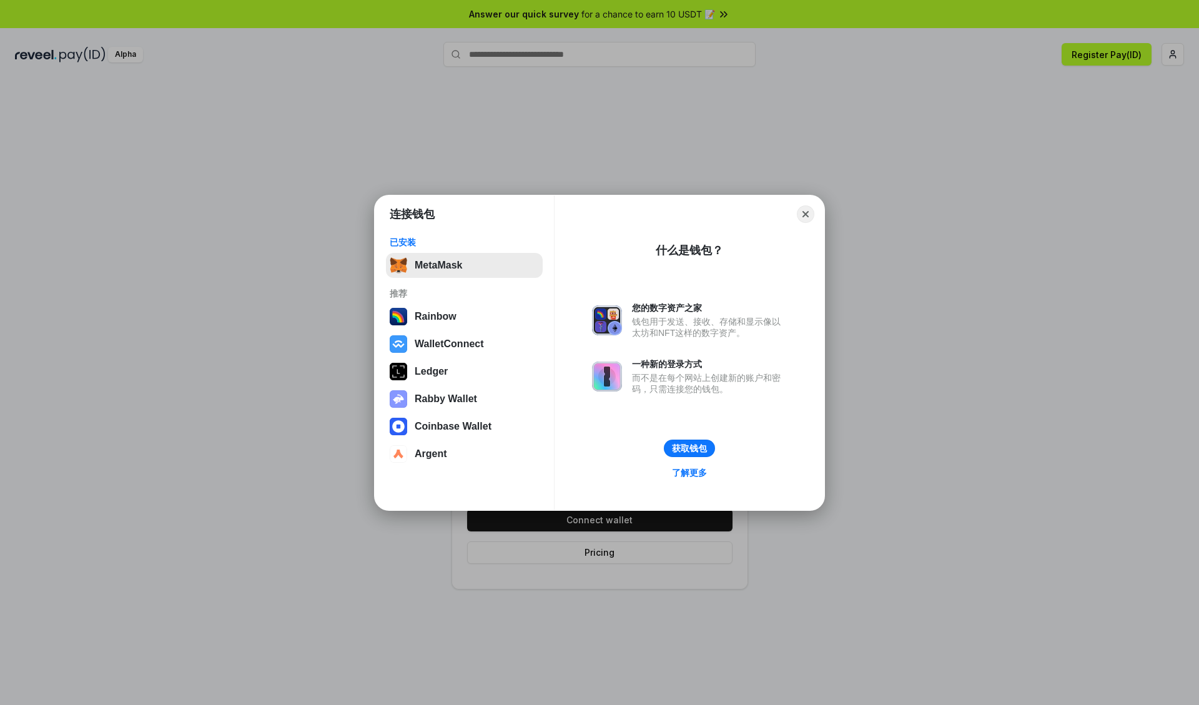  Describe the element at coordinates (709, 327) in the screenshot. I see `div: 钱包用于发送、接收、存储和显示像以太坊和NFT这样的数字资产。` at that location.